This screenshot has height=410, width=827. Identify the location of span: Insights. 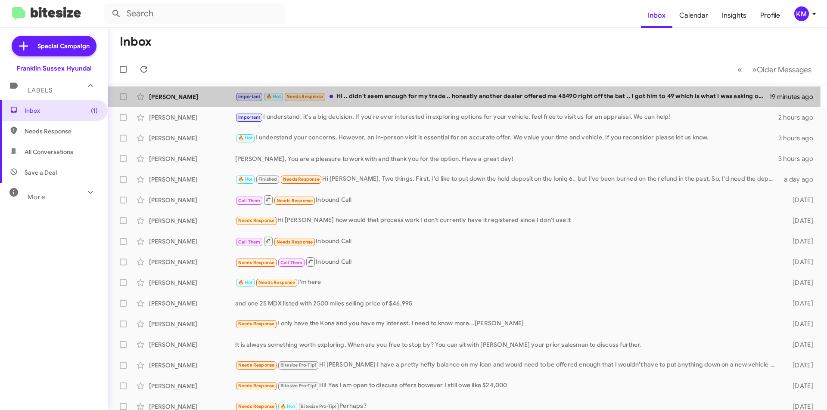
(734, 16).